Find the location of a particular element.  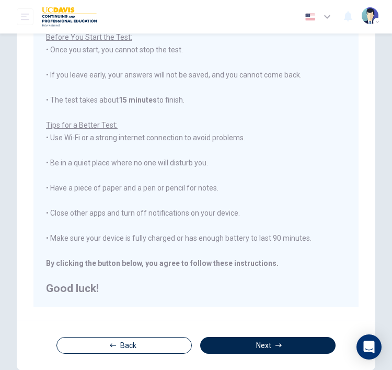

h2: Good luck! is located at coordinates (196, 288).